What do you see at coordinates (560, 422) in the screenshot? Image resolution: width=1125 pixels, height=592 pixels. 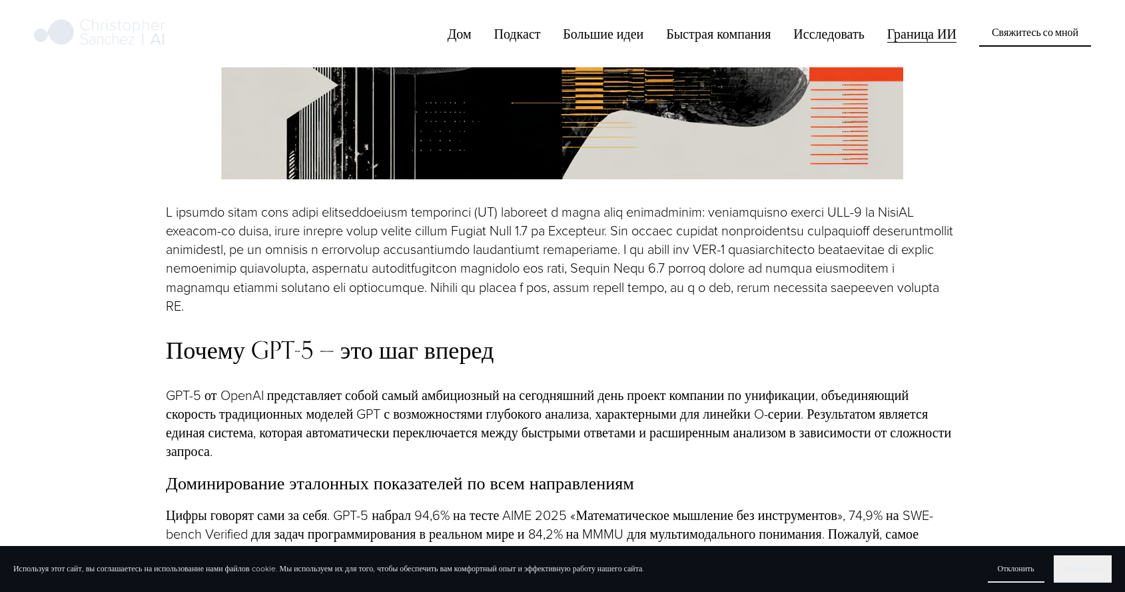 I see `font: GPT-5 от OpenAI представляет собой самый амбициозный на сегодняшний день проект компании по унифи...` at bounding box center [560, 422].